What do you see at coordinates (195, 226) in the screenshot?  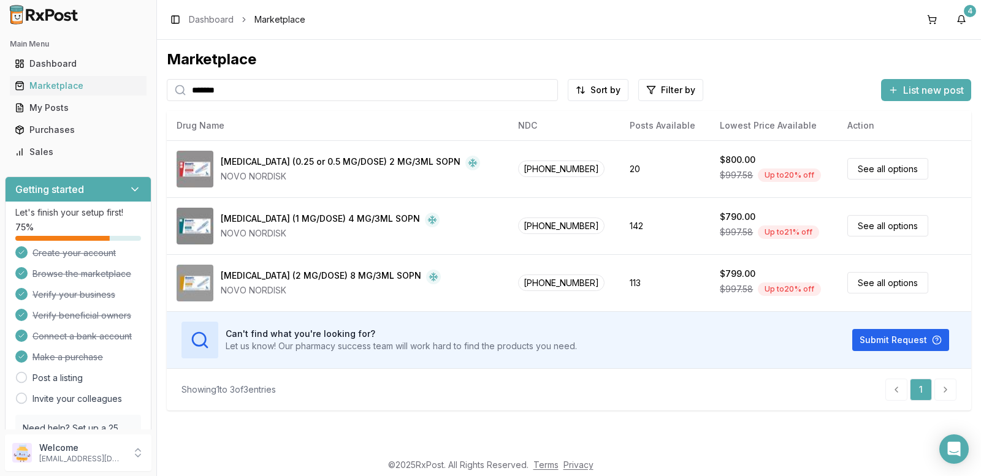 I see `img: Ozempic (1 MG/DOSE) 4 MG/3ML SOPN` at bounding box center [195, 226].